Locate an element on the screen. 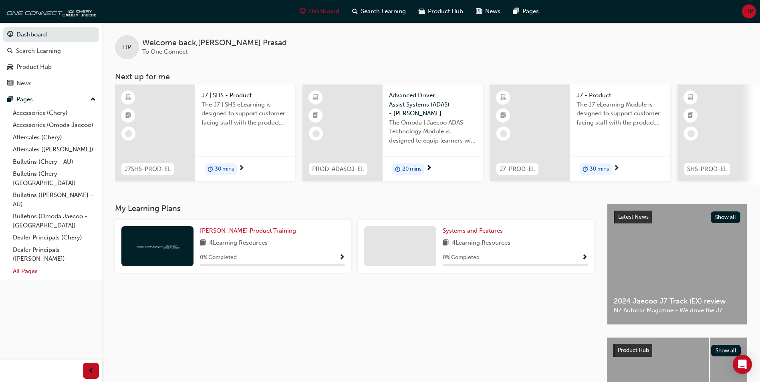  h3: My Learning Plans is located at coordinates (354, 208).